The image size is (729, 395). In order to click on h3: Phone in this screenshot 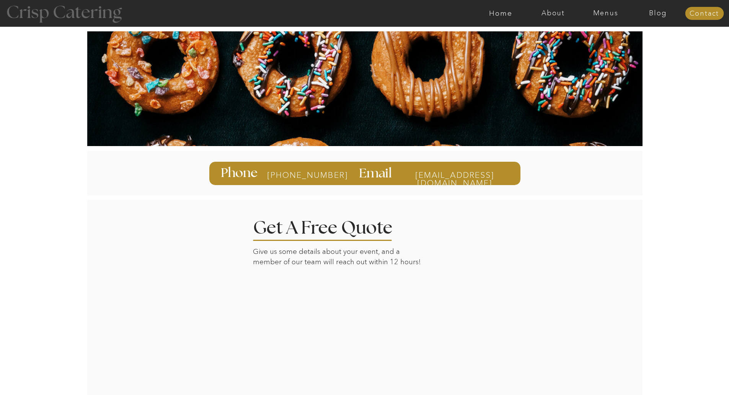, I will do `click(240, 173)`.